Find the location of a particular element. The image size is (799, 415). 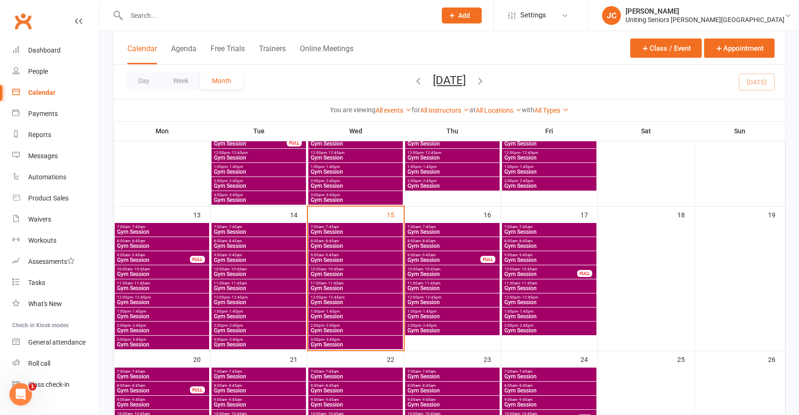

span: 3:00pm is located at coordinates (258, 195).